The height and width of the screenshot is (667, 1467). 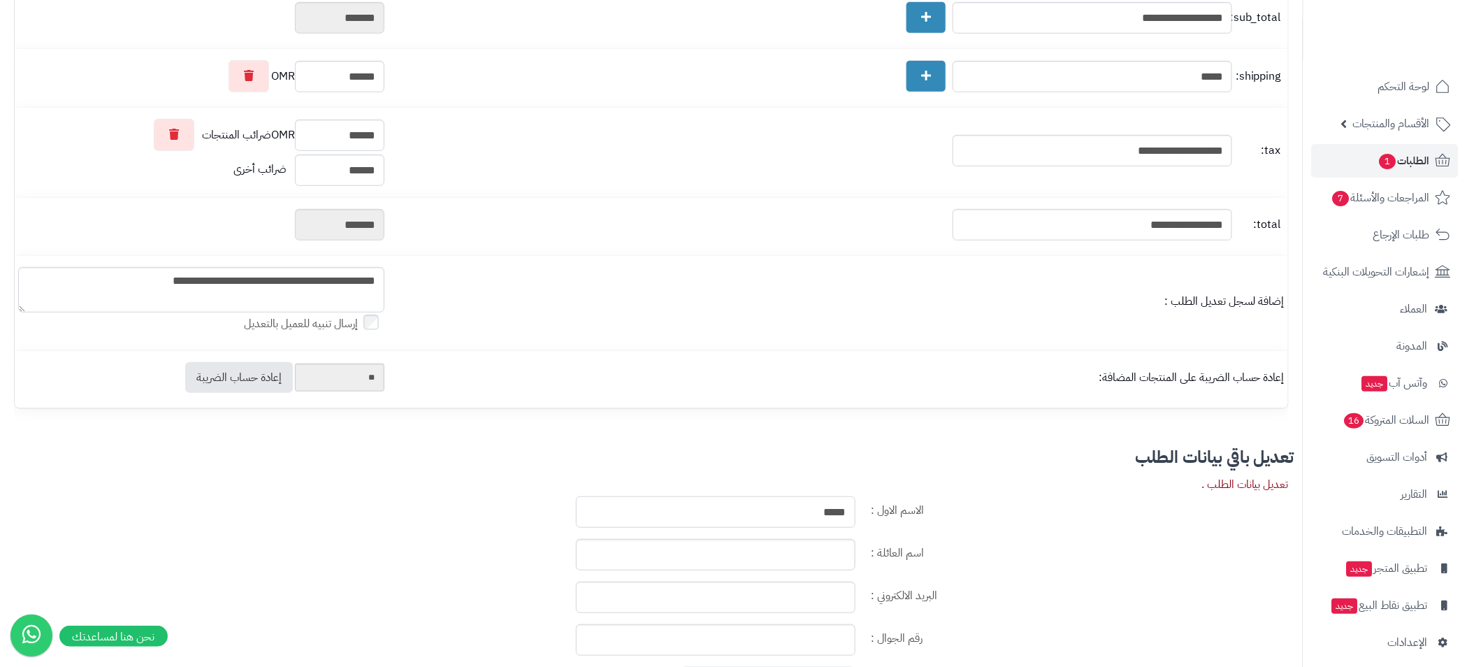 What do you see at coordinates (1080, 507) in the screenshot?
I see `label: الاسم الاول :` at bounding box center [1080, 507].